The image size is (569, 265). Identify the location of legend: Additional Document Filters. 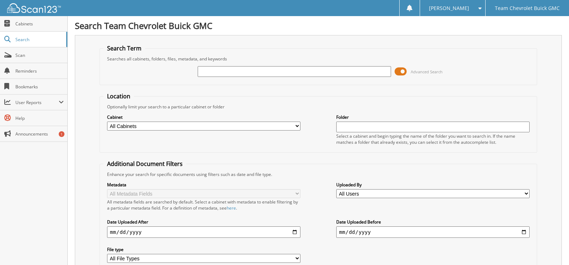
(145, 164).